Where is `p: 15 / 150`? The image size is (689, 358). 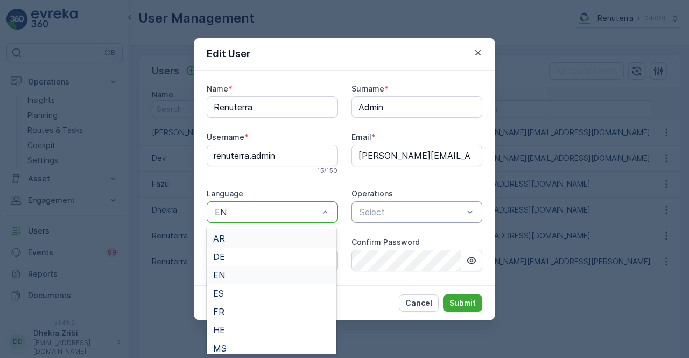 p: 15 / 150 is located at coordinates (327, 171).